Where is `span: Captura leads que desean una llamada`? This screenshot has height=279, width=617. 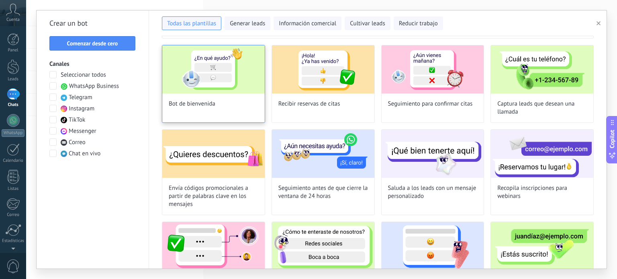 span: Captura leads que desean una llamada is located at coordinates (542, 108).